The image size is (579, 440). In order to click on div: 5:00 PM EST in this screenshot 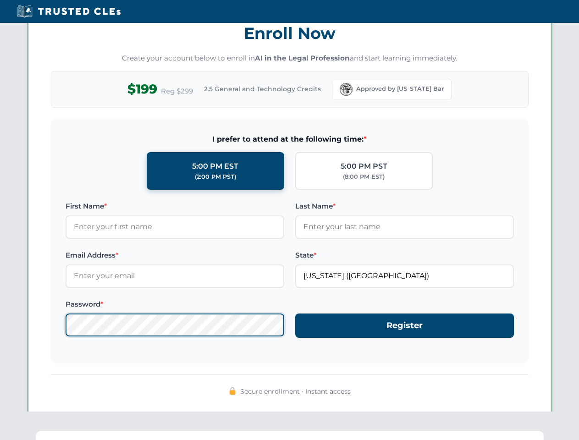, I will do `click(215, 166)`.